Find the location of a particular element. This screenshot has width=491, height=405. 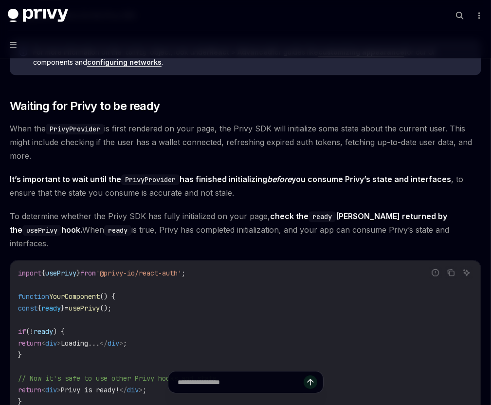

span: from is located at coordinates (88, 273).